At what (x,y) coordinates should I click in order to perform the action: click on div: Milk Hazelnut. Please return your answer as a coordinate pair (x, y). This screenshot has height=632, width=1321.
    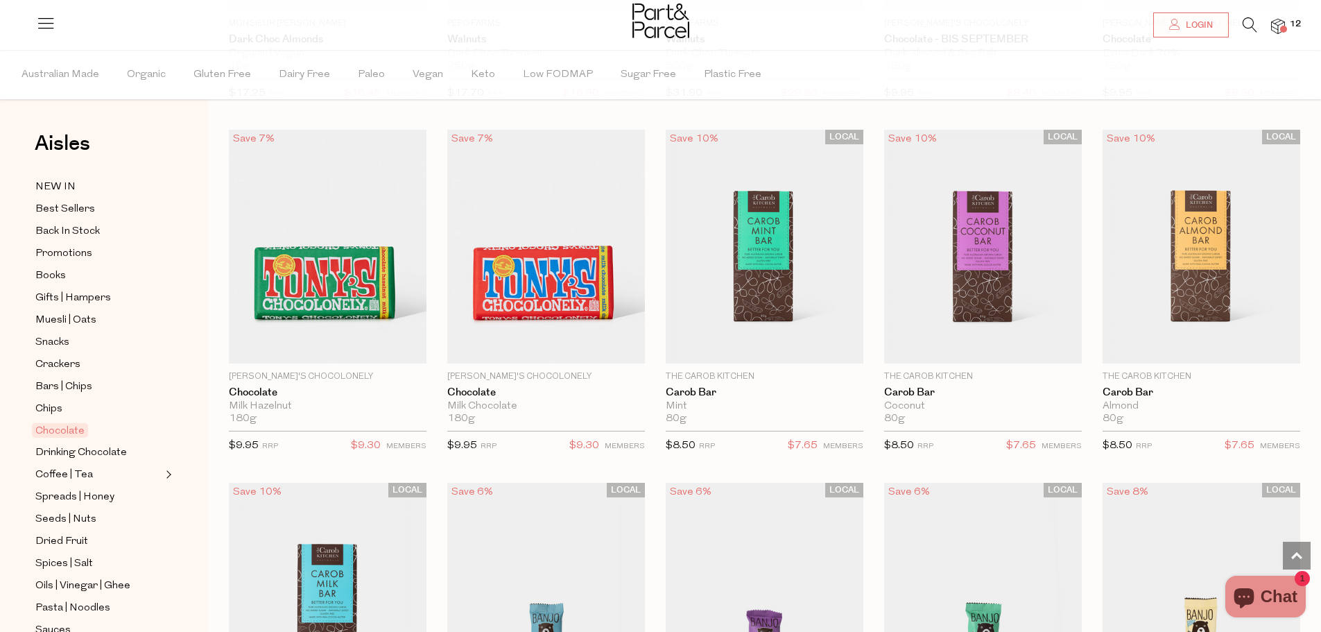
    Looking at the image, I should click on (327, 406).